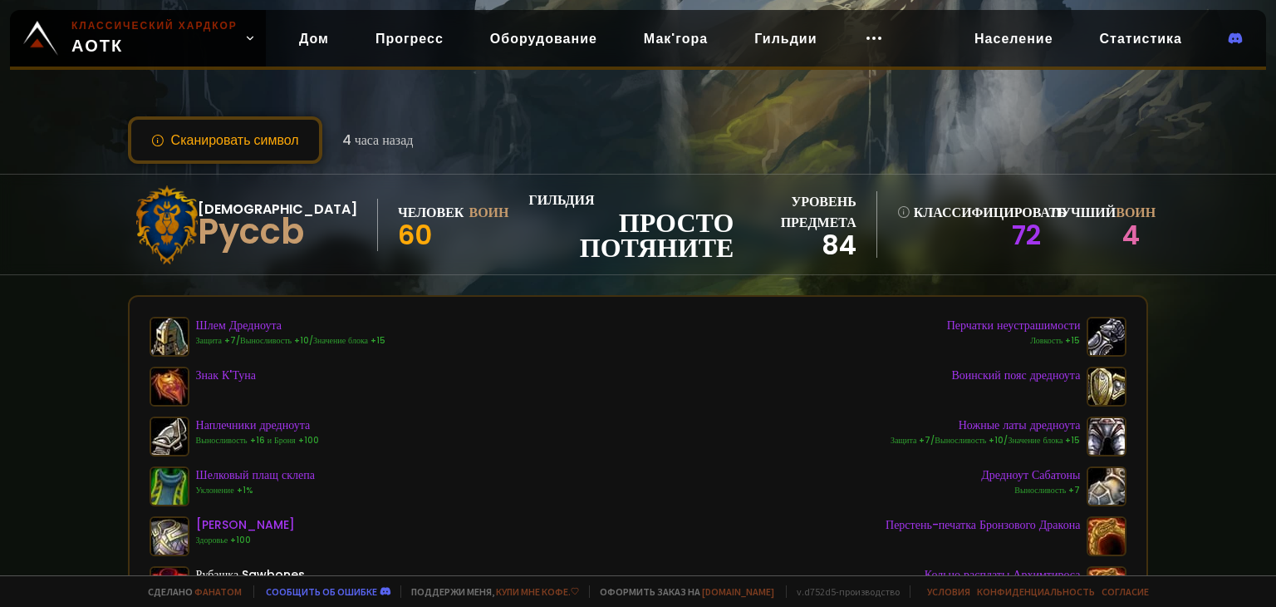 The width and height of the screenshot is (1276, 607). What do you see at coordinates (224, 489) in the screenshot?
I see `font: Уклонение +1%` at bounding box center [224, 489].